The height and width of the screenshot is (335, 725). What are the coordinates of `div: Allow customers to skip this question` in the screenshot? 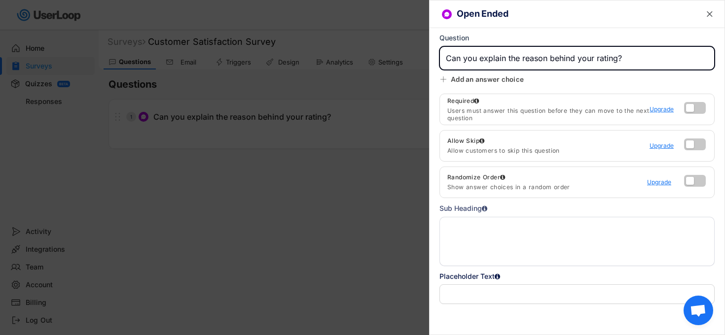 It's located at (548, 151).